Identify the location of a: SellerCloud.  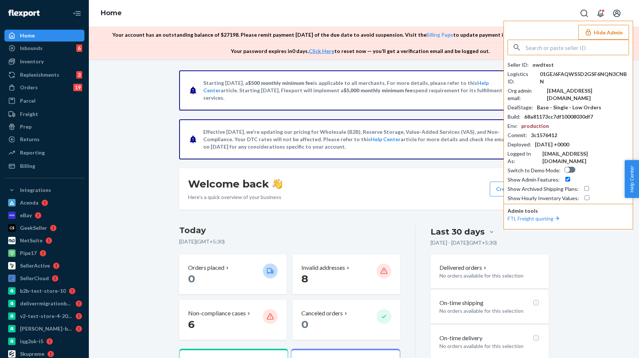
(44, 278).